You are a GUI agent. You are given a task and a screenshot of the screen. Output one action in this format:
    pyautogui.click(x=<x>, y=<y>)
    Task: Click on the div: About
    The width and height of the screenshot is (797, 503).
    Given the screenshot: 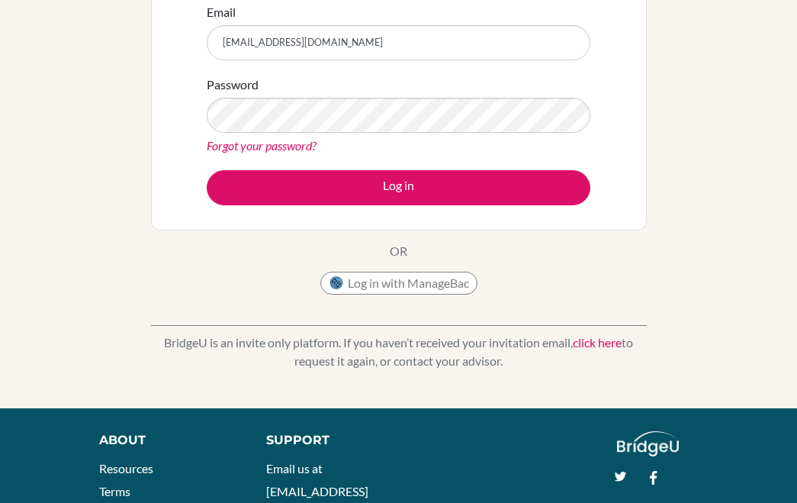 What is the action you would take?
    pyautogui.click(x=166, y=440)
    